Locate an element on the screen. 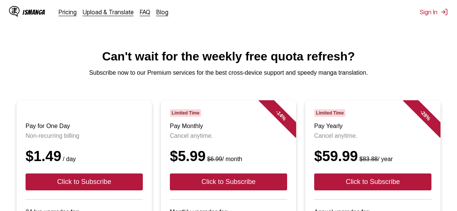 This screenshot has height=211, width=457. div: $59.99 is located at coordinates (372, 156).